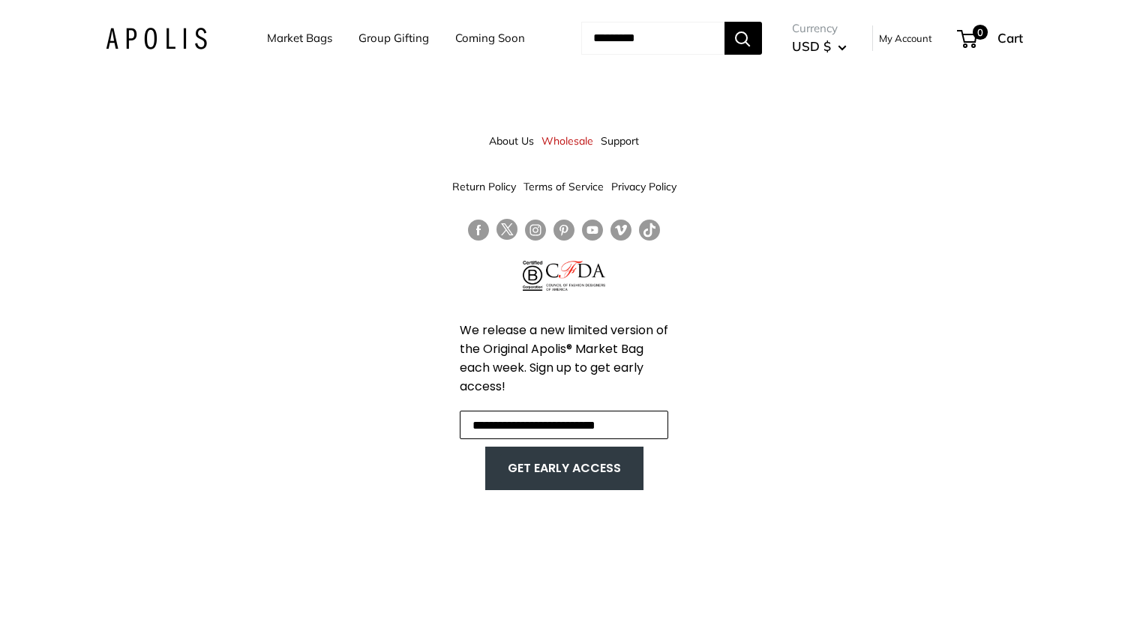  What do you see at coordinates (564, 229) in the screenshot?
I see `a: Follow us on Pinterest` at bounding box center [564, 229].